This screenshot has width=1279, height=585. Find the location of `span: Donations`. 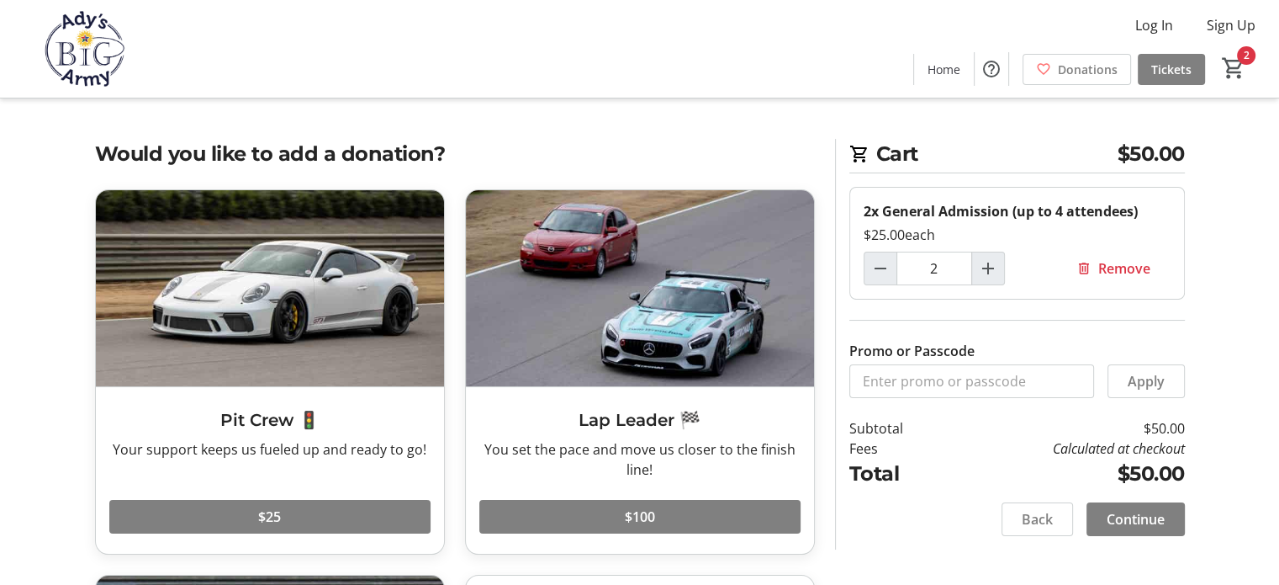

span: Donations is located at coordinates (1088, 69).